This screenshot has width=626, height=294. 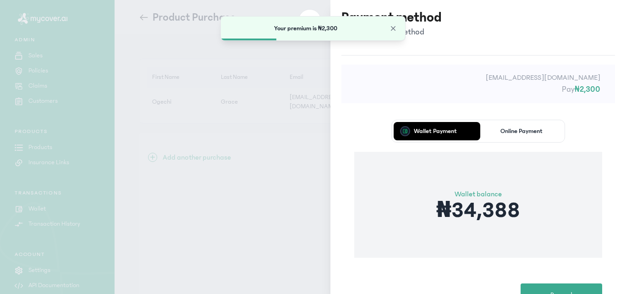 I want to click on p: Pay, so click(x=478, y=89).